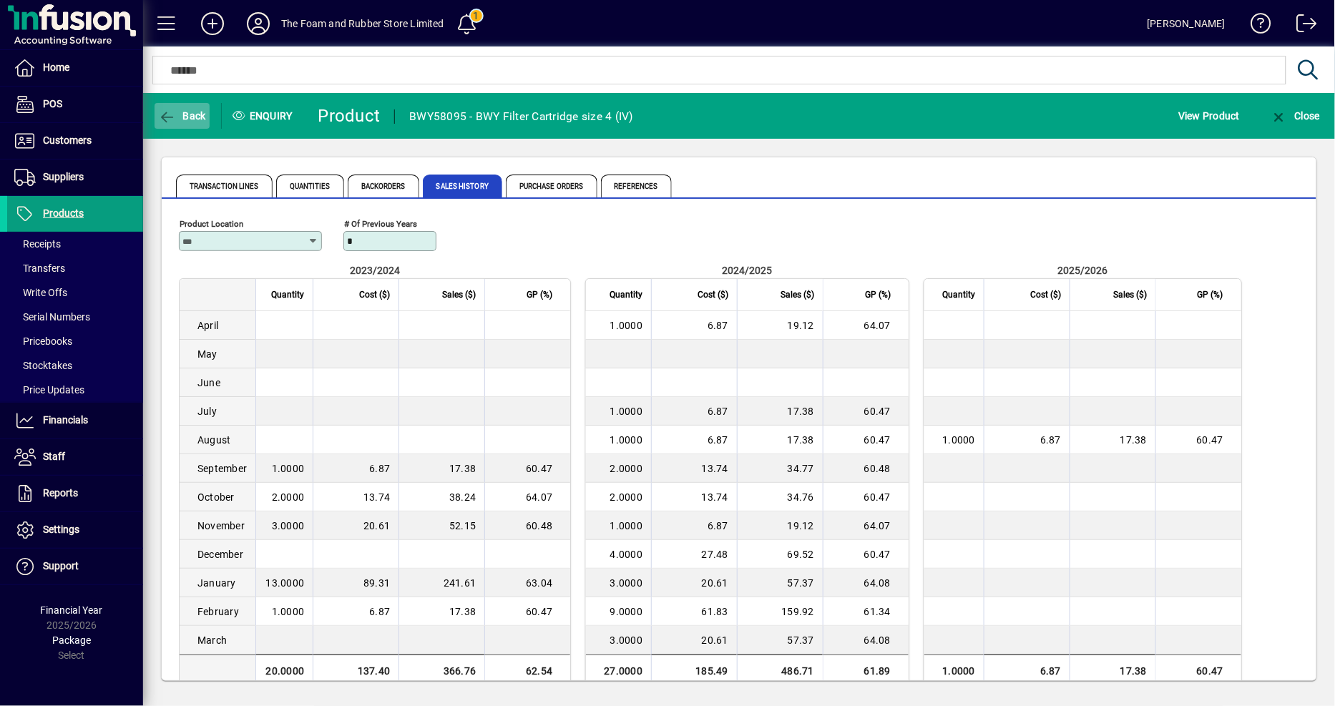 The height and width of the screenshot is (706, 1335). Describe the element at coordinates (801, 469) in the screenshot. I see `span: 34.77` at that location.